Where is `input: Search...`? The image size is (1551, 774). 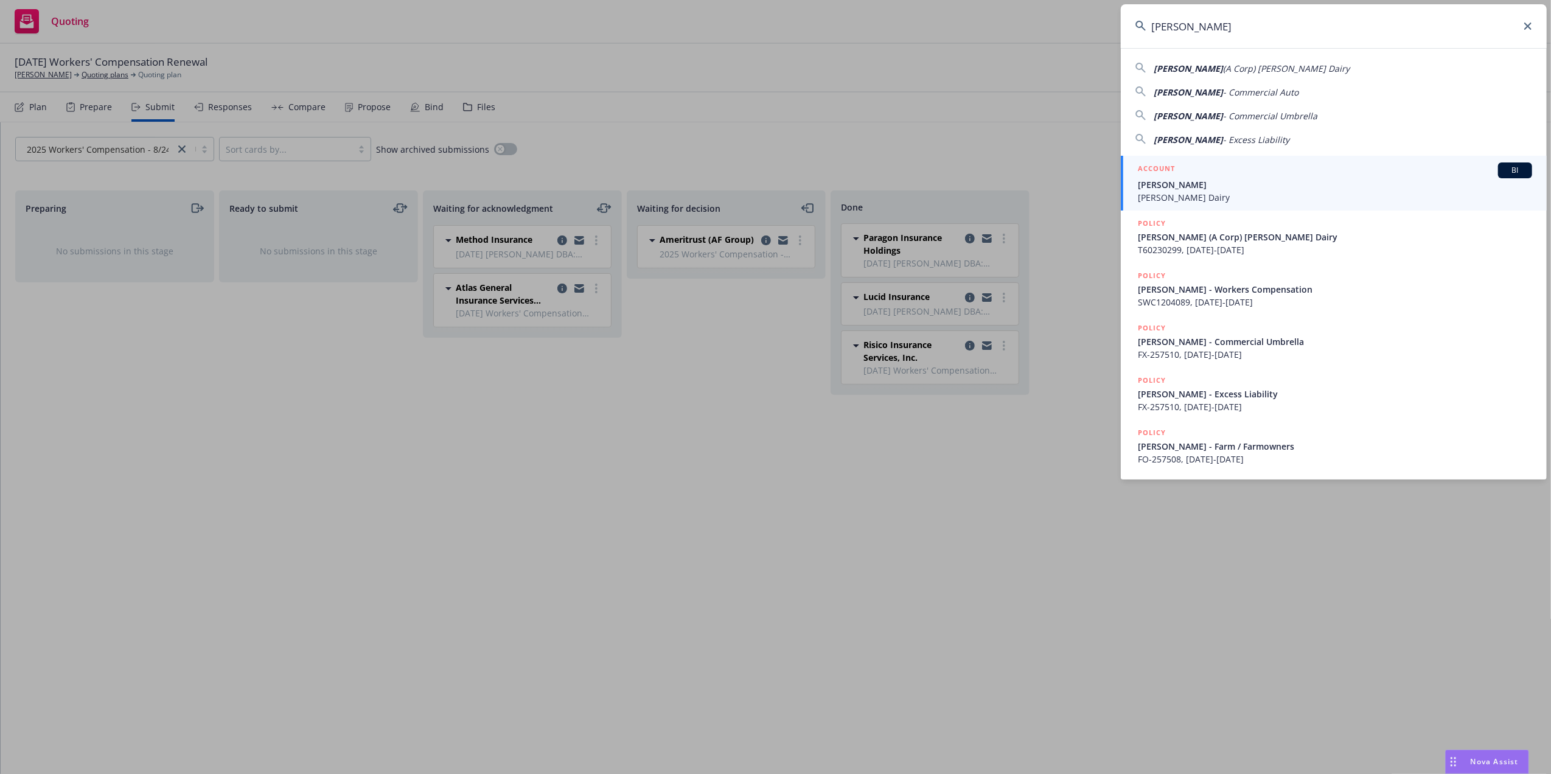
input: Search... is located at coordinates (1334, 26).